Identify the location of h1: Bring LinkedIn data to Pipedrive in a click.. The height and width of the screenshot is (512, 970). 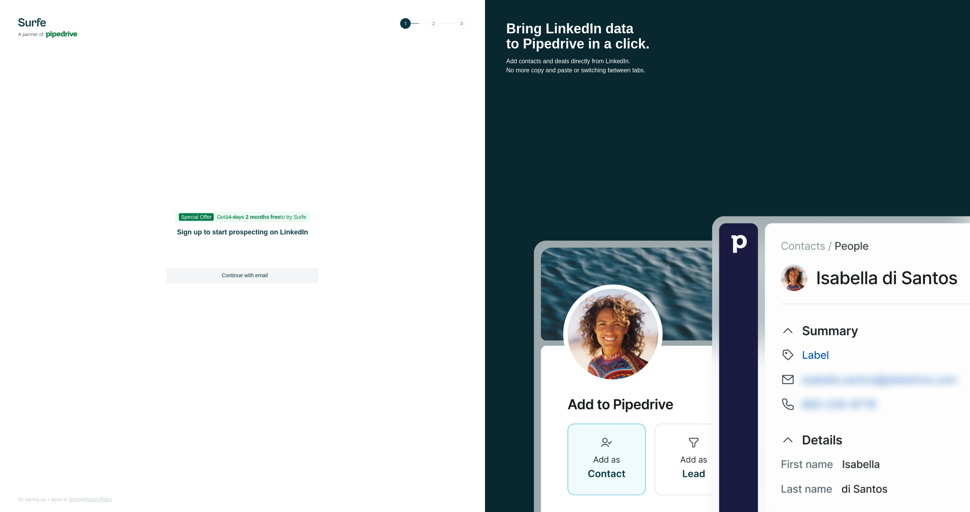
(727, 36).